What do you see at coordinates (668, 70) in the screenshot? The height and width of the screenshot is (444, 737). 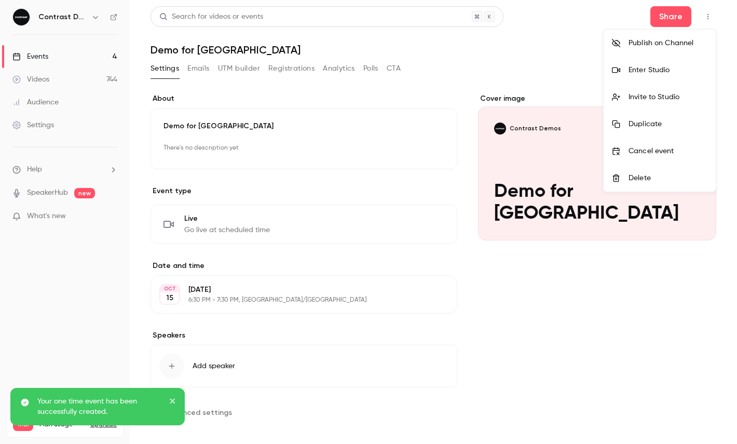 I see `div: Enter Studio` at bounding box center [668, 70].